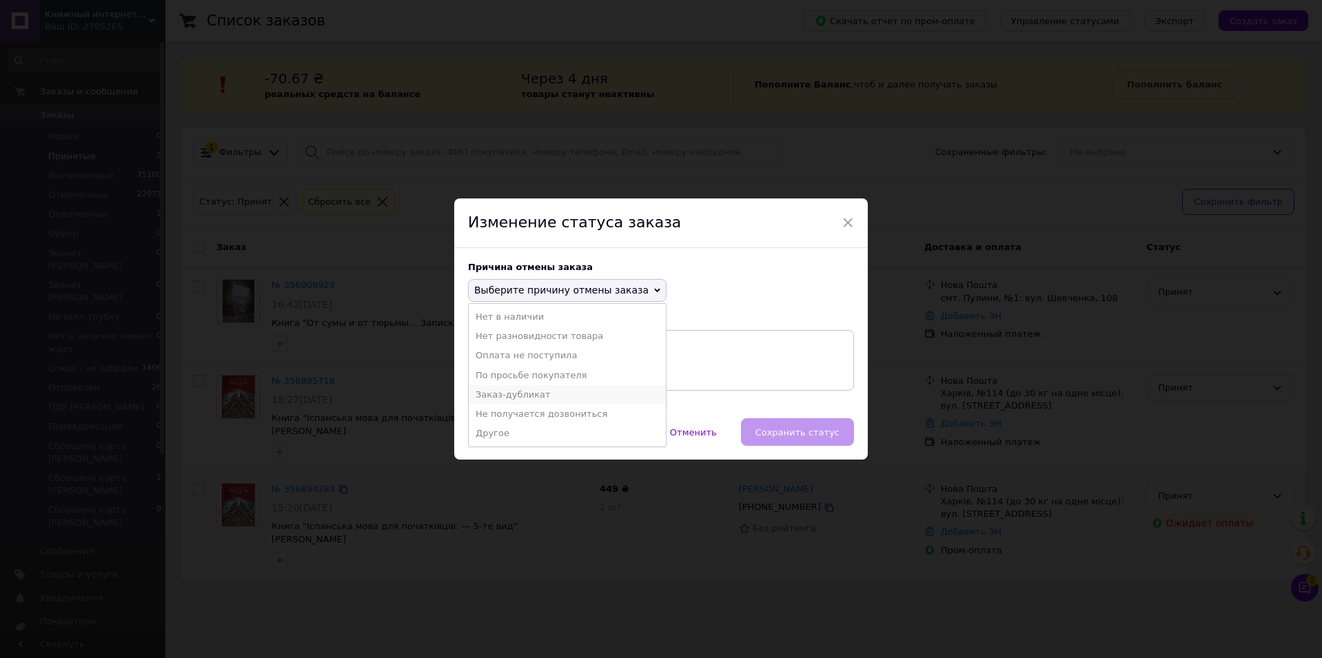 The width and height of the screenshot is (1322, 658). I want to click on li: Заказ-дубликат, so click(567, 395).